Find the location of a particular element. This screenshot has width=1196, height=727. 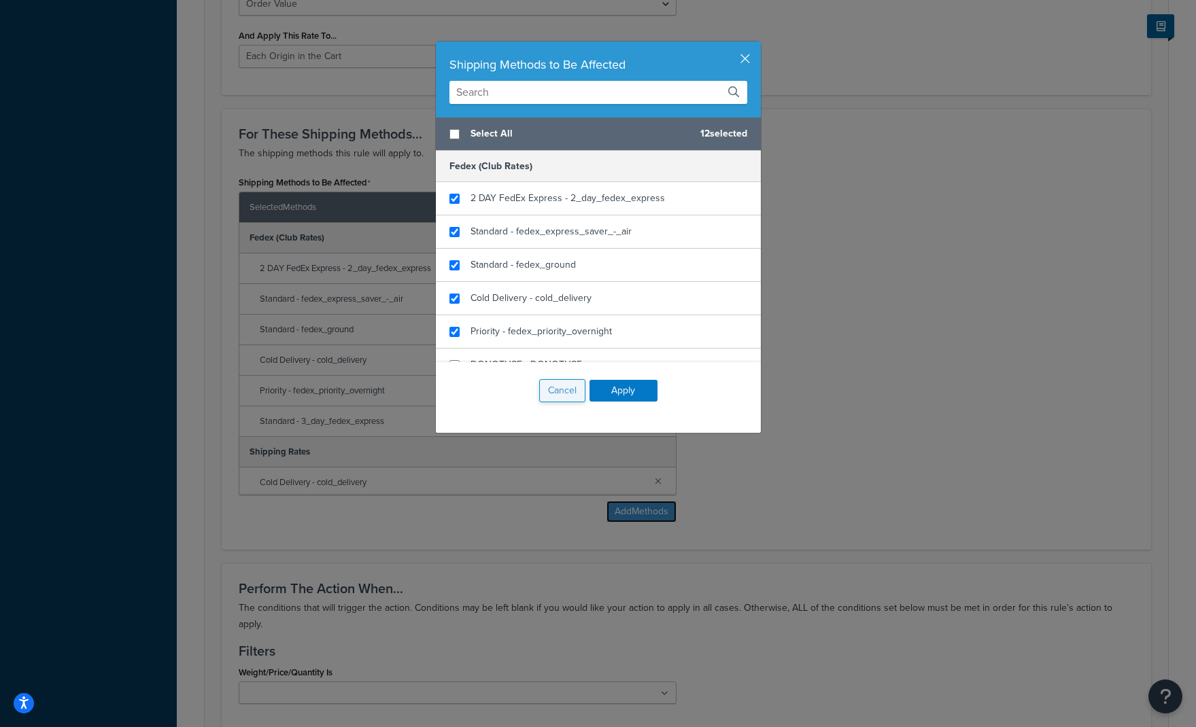

button: Apply is located at coordinates (623, 391).